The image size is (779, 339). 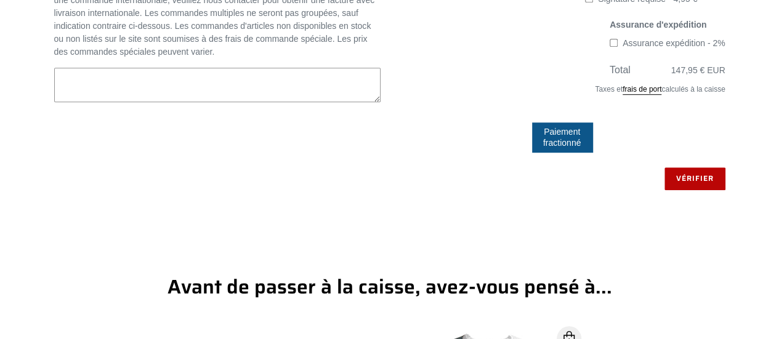 I want to click on a: frais de port, so click(x=642, y=90).